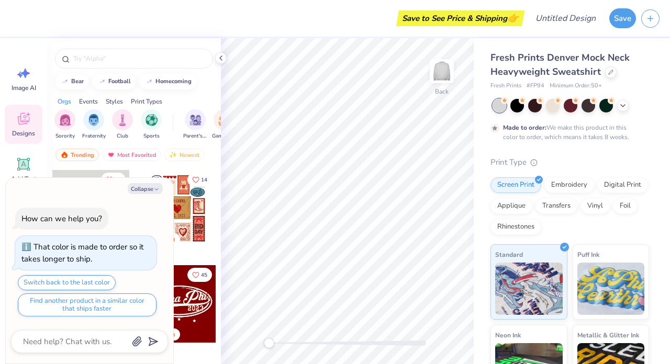 The image size is (670, 364). I want to click on div: Vinyl, so click(595, 206).